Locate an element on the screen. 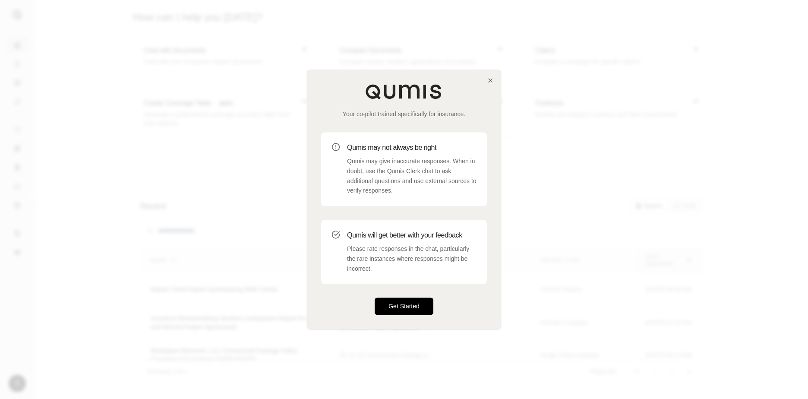  h3: Qumis will get better with your feedback is located at coordinates (412, 235).